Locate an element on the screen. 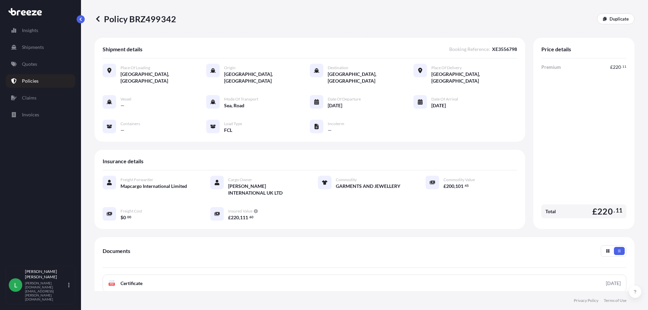  a: Duplicate is located at coordinates (615, 19).